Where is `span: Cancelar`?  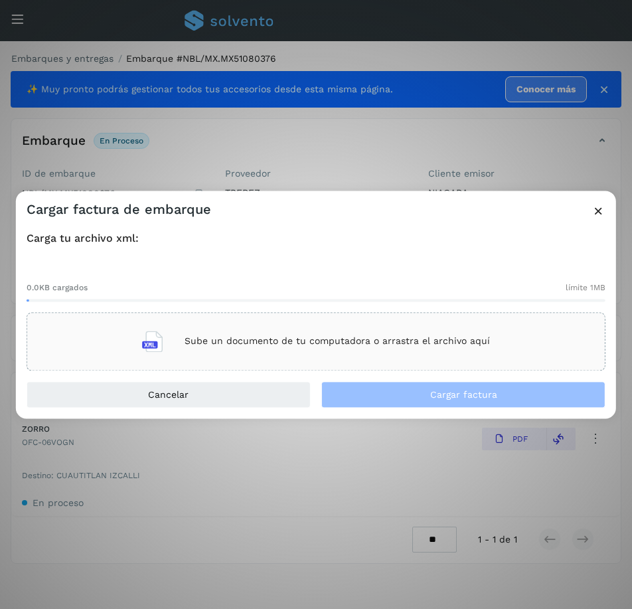
span: Cancelar is located at coordinates (168, 394).